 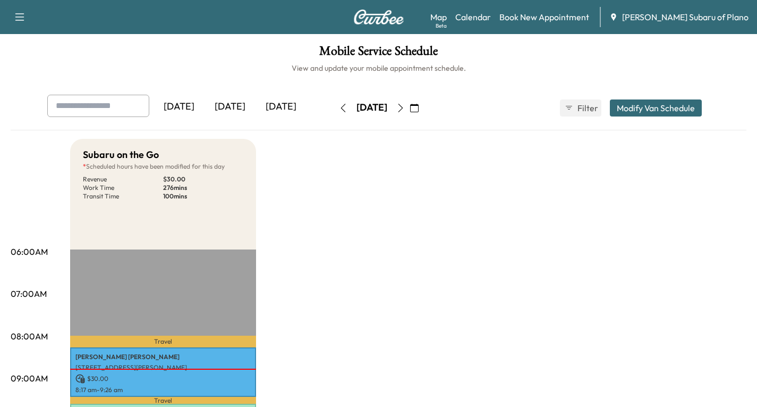 What do you see at coordinates (544, 17) in the screenshot?
I see `a: Book New Appointment` at bounding box center [544, 17].